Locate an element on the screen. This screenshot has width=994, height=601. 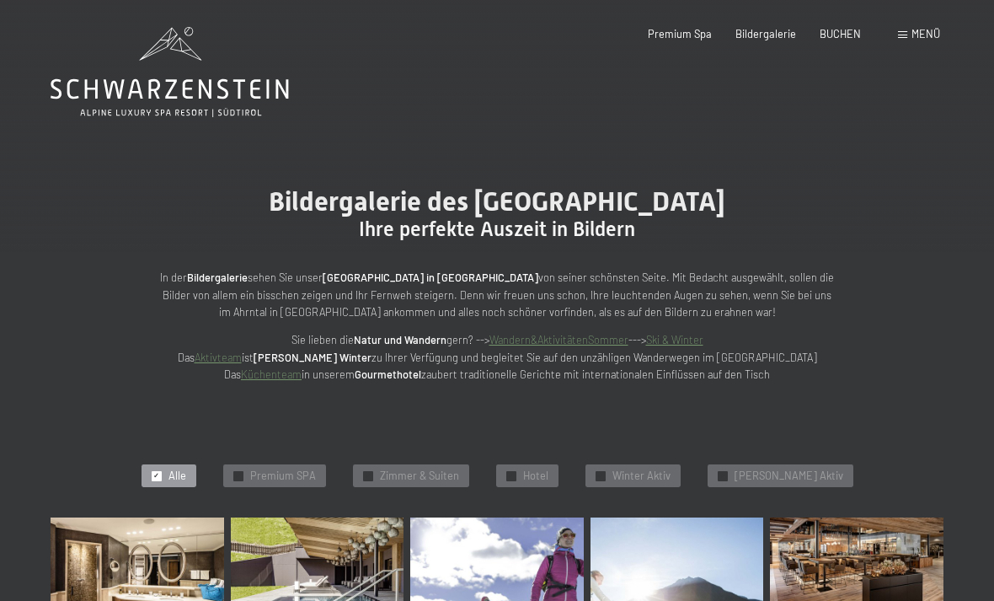
span: Winter Aktiv is located at coordinates (641, 476).